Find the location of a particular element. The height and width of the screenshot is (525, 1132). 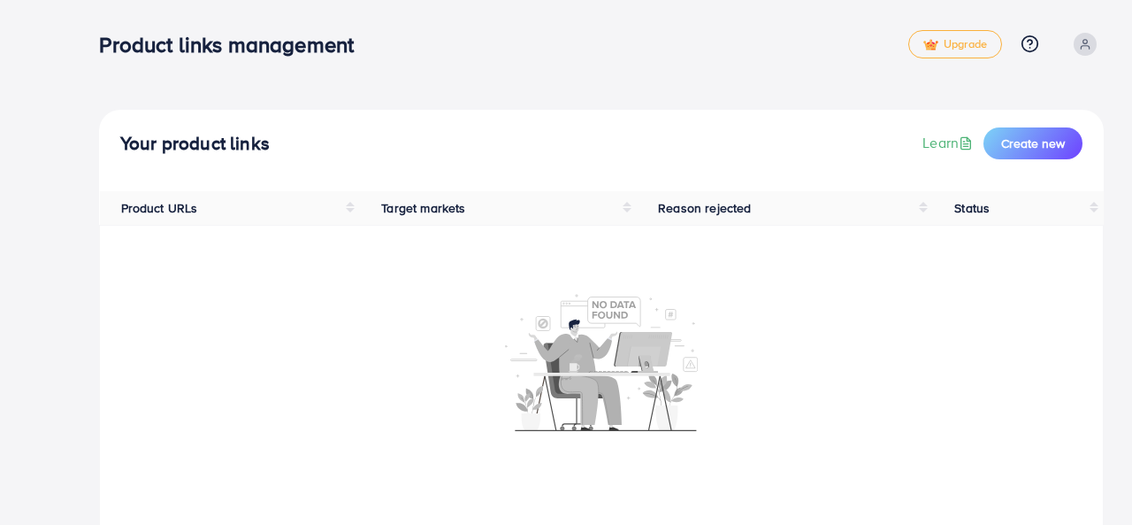

h3: Product links management is located at coordinates (234, 44).